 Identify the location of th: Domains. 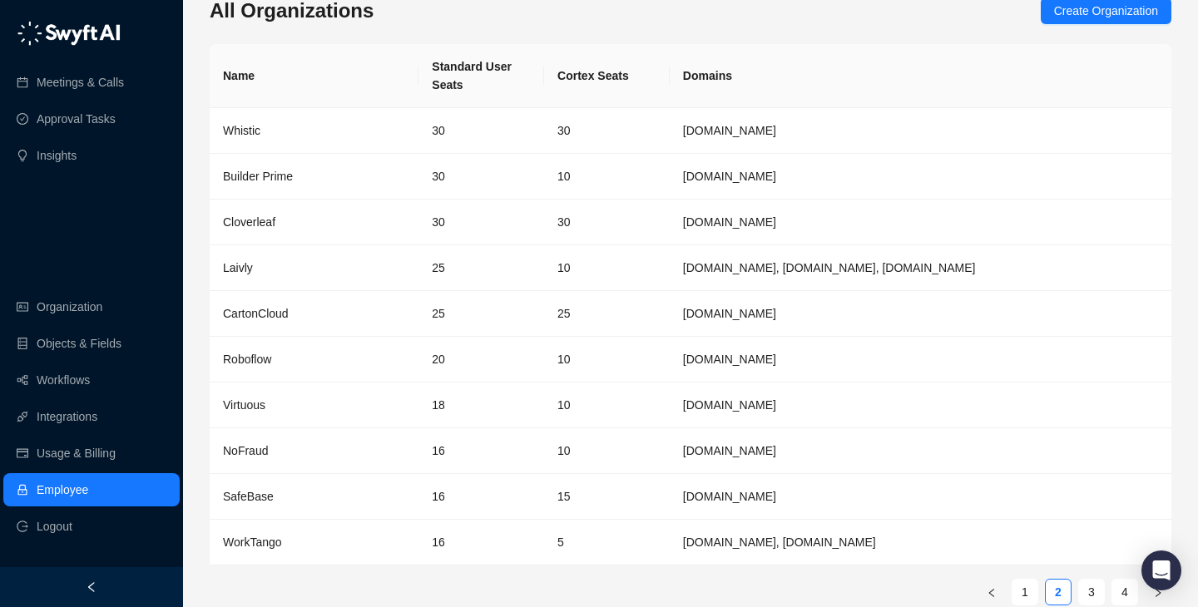
(920, 76).